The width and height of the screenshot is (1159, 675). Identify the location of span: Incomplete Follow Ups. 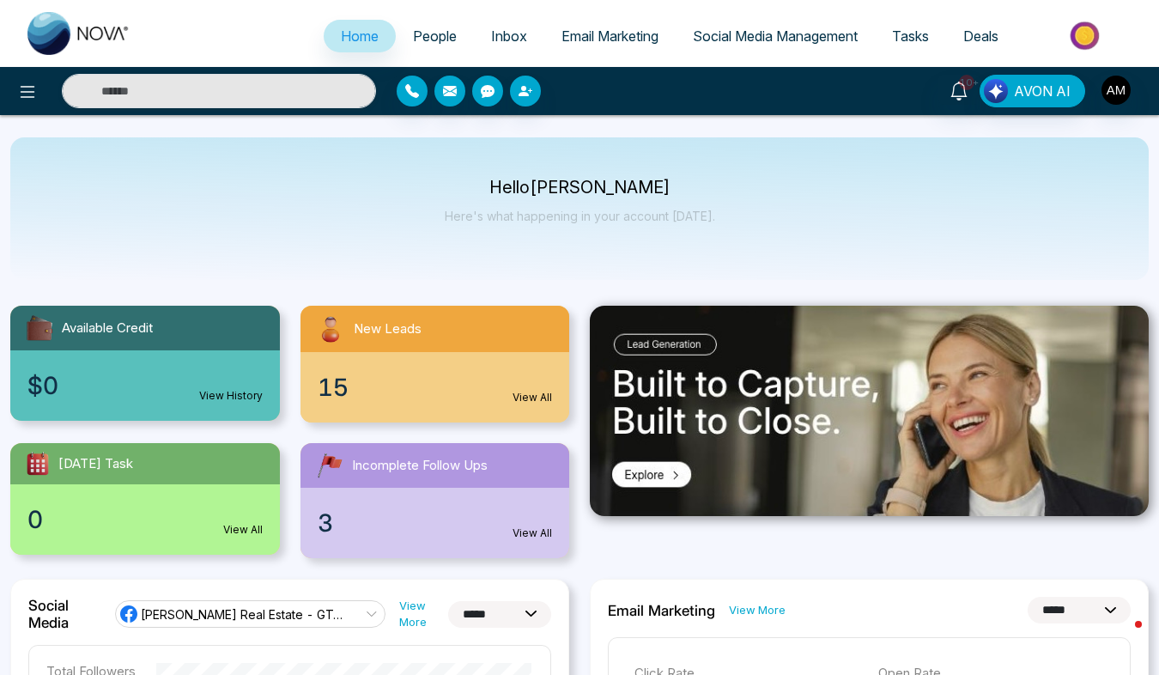
(420, 465).